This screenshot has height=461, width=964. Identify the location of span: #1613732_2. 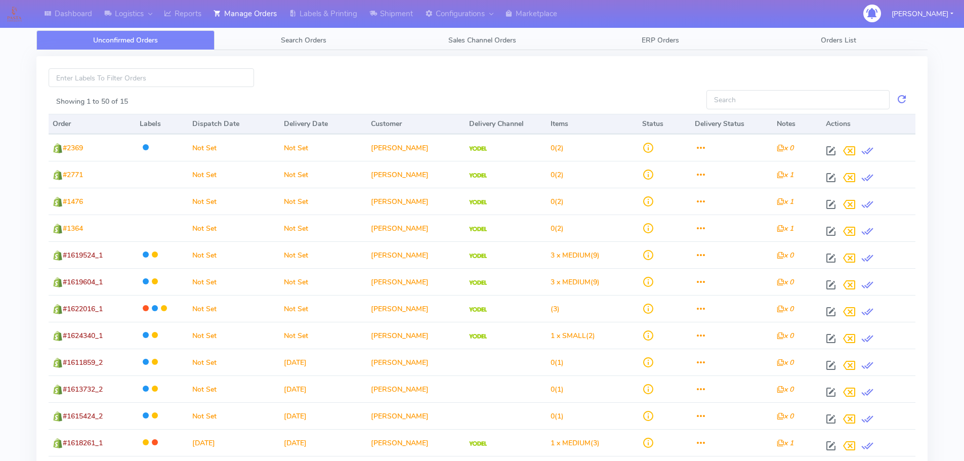
(83, 389).